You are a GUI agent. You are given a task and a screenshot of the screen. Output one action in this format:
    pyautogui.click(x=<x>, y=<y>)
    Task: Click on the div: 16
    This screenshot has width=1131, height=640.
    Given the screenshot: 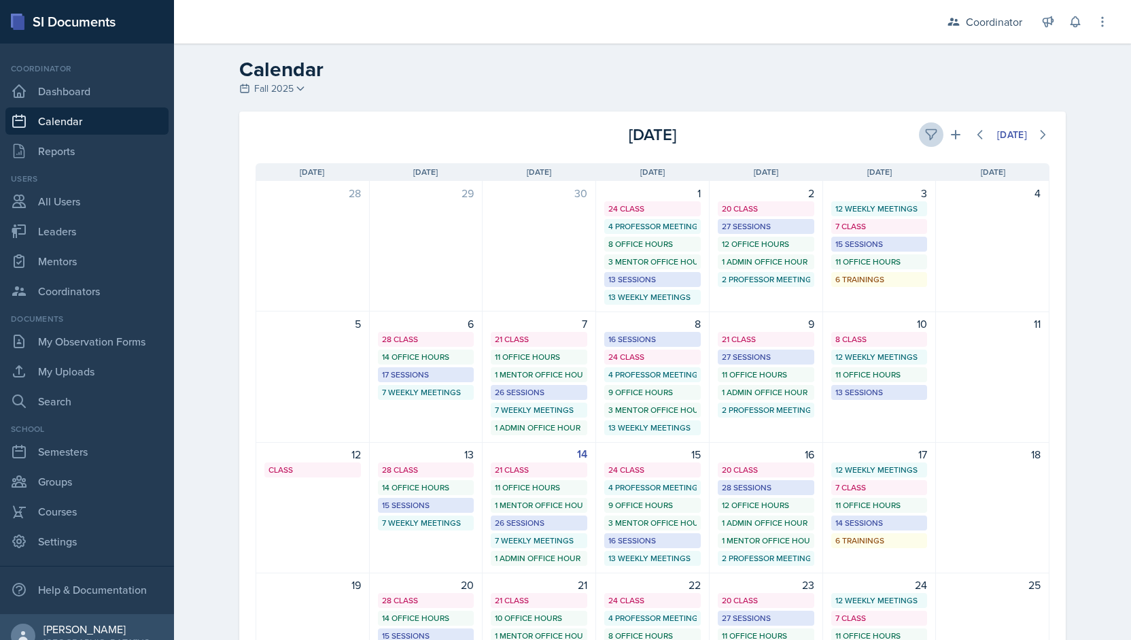 What is the action you would take?
    pyautogui.click(x=766, y=454)
    